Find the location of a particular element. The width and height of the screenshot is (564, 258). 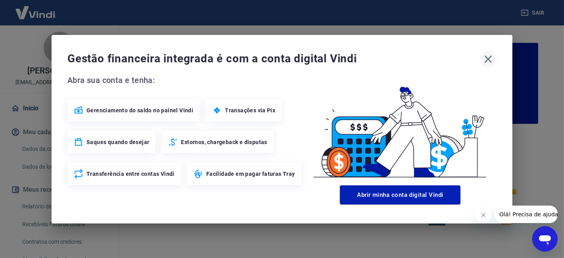

span: Olá! Precisa de ajuda? is located at coordinates (36, 9).